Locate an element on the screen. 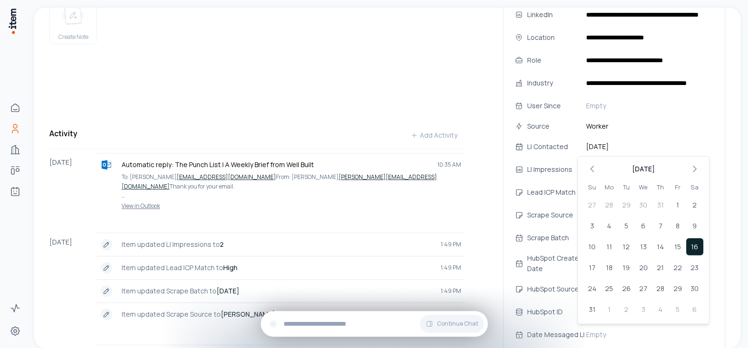 The width and height of the screenshot is (748, 348). button: 11 is located at coordinates (609, 247).